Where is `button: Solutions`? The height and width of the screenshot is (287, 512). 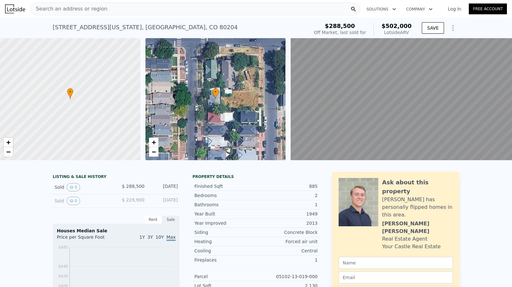
button: Solutions is located at coordinates (381, 9).